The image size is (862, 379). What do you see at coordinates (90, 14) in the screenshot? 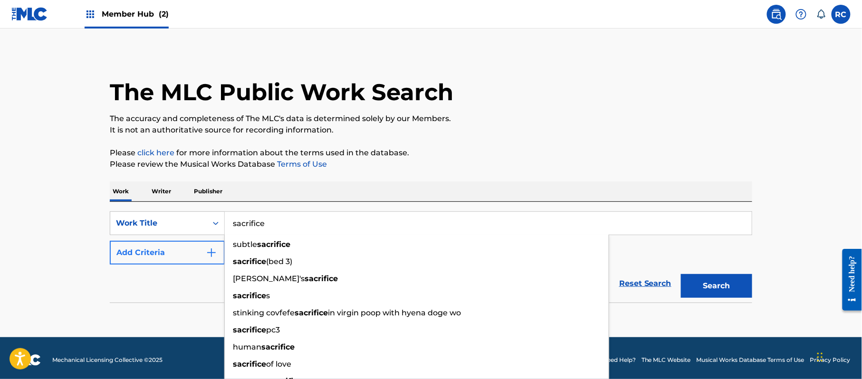
I see `img: Top Rightsholders` at bounding box center [90, 14].